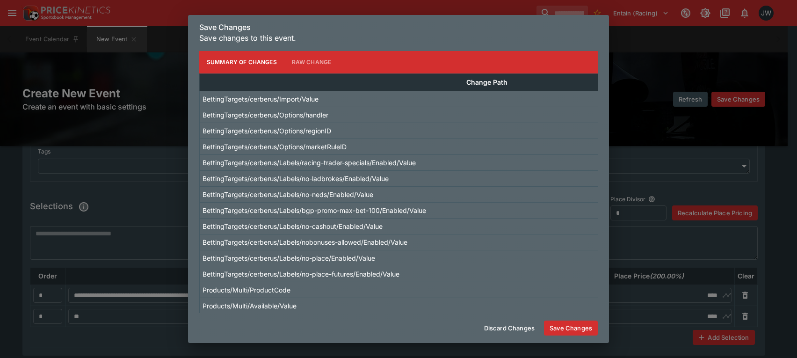 This screenshot has width=797, height=358. What do you see at coordinates (246, 290) in the screenshot?
I see `p: Products/Multi/ProductCode` at bounding box center [246, 290].